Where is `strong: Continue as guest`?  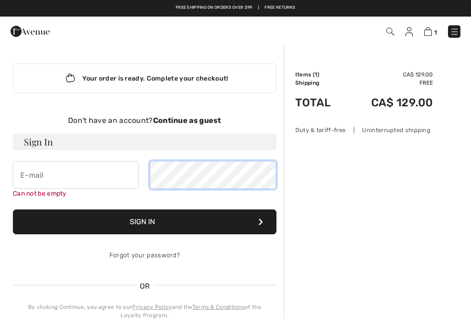 strong: Continue as guest is located at coordinates (187, 120).